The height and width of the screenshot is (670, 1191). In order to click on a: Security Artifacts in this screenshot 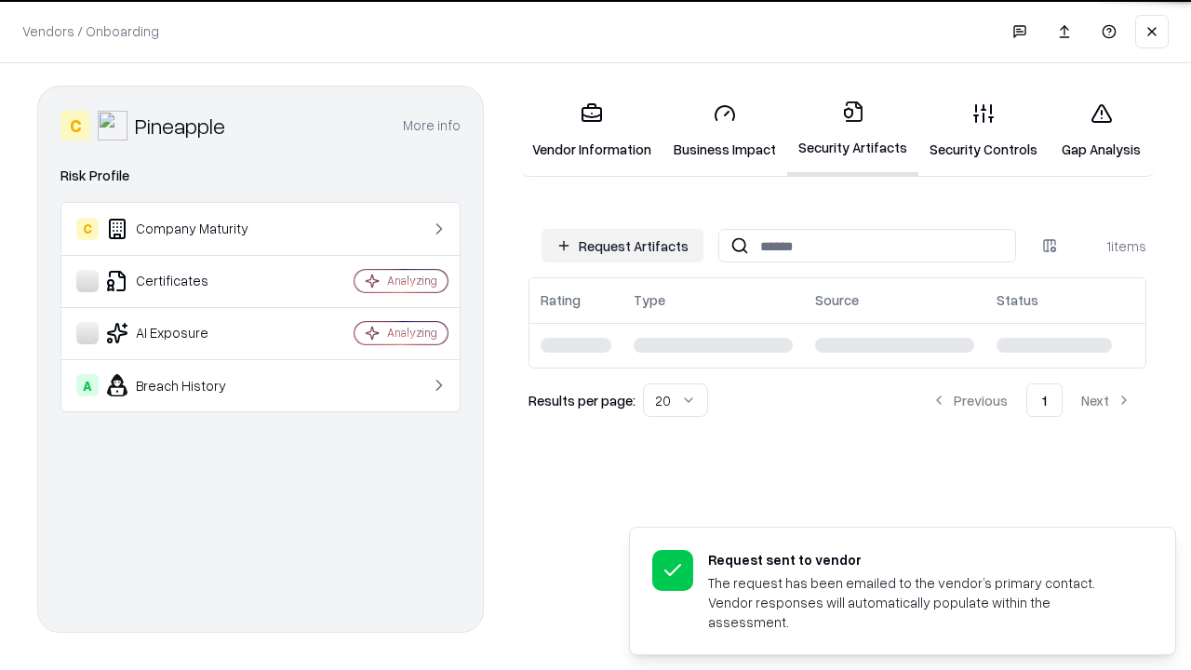, I will do `click(853, 130)`.